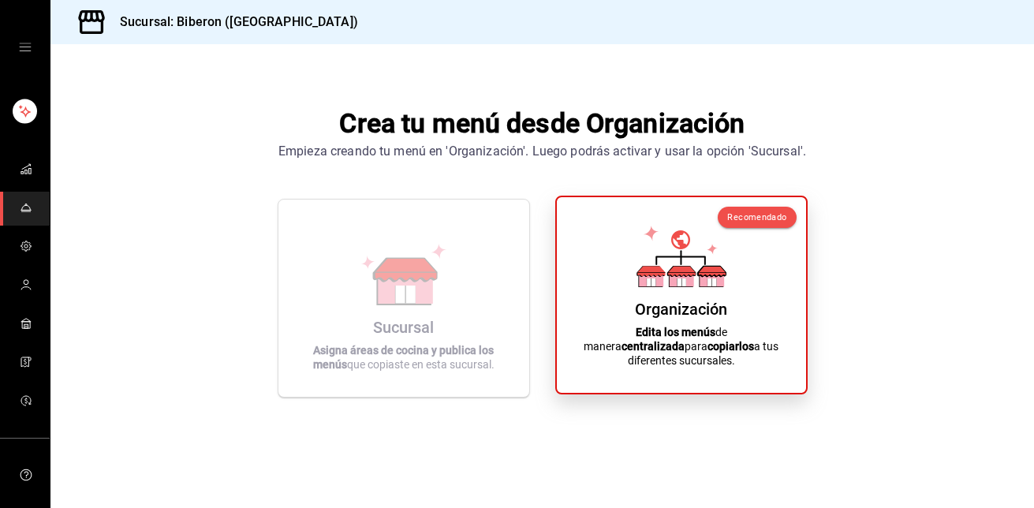 The height and width of the screenshot is (508, 1034). Describe the element at coordinates (542, 123) in the screenshot. I see `h1: Crea tu menú desde Organización` at that location.